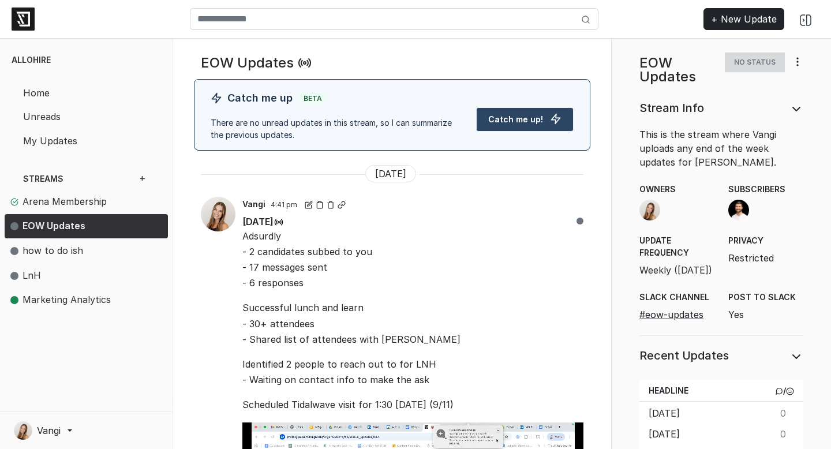 This screenshot has width=831, height=449. I want to click on div: Restricted, so click(765, 255).